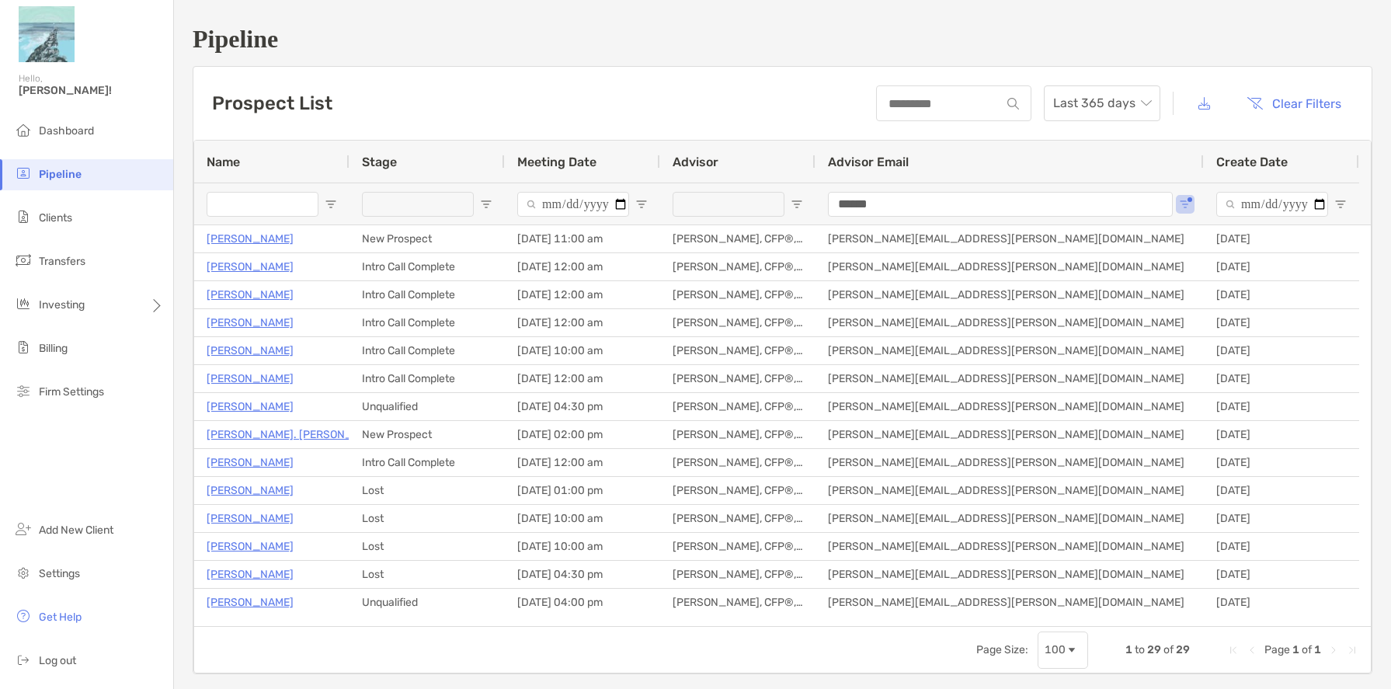  I want to click on div: Unqualified, so click(427, 602).